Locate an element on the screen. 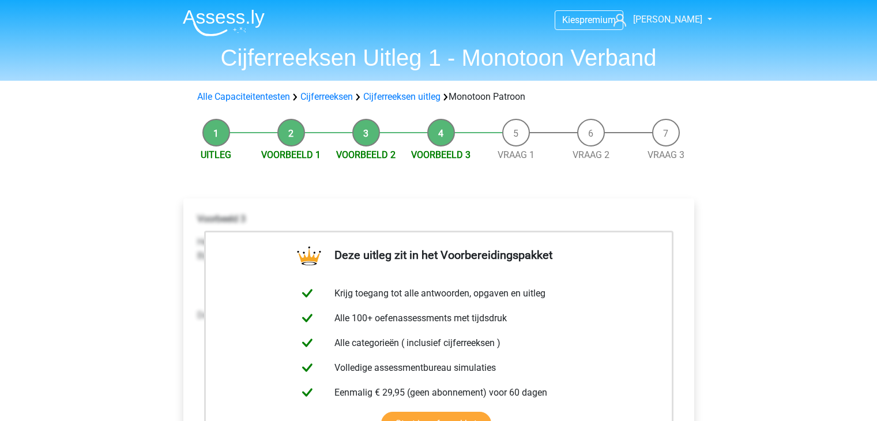 This screenshot has height=421, width=877. a: Voorbeeld 1 is located at coordinates (290, 154).